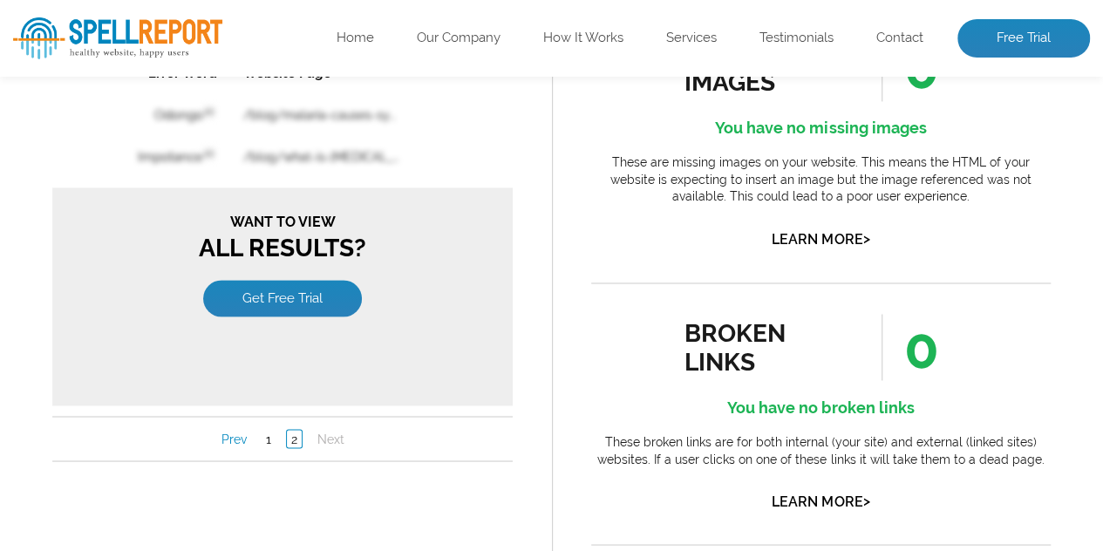  What do you see at coordinates (181, 387) in the screenshot?
I see `a: Prev` at bounding box center [181, 387].